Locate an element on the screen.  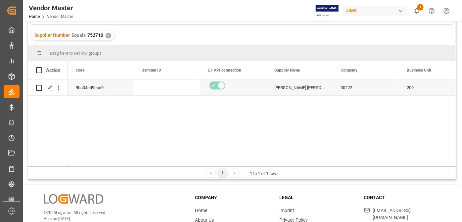
div: 9ba04ed9ecd9 is located at coordinates (101, 87).